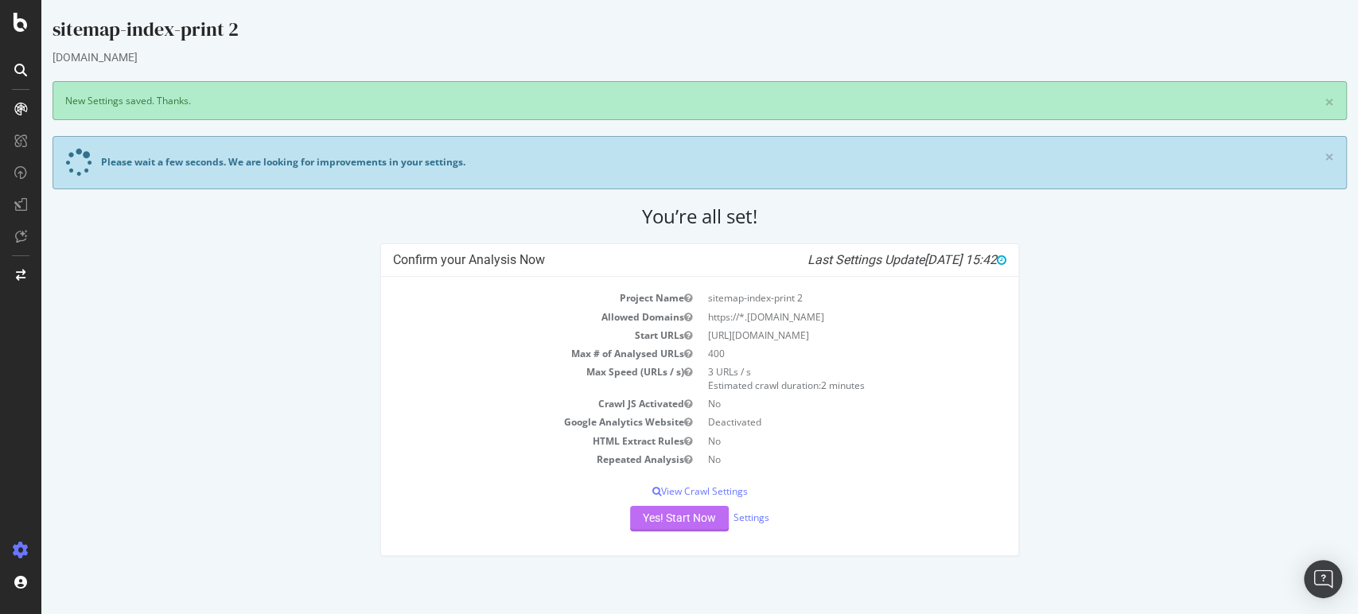 This screenshot has width=1358, height=614. Describe the element at coordinates (638, 519) in the screenshot. I see `button: Yes! Start Now` at that location.